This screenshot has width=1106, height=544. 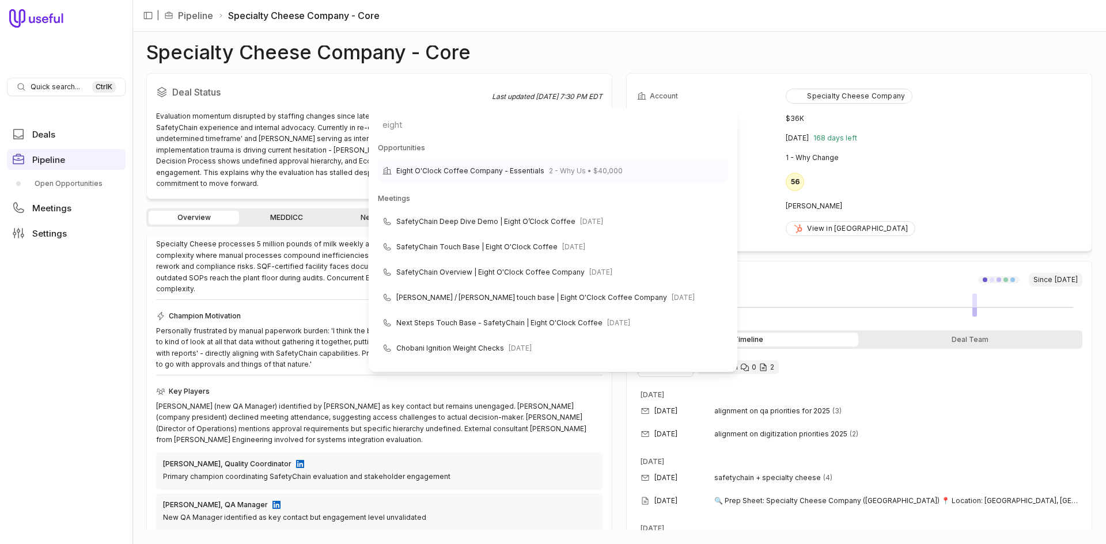 I want to click on div: Meetings, so click(x=553, y=199).